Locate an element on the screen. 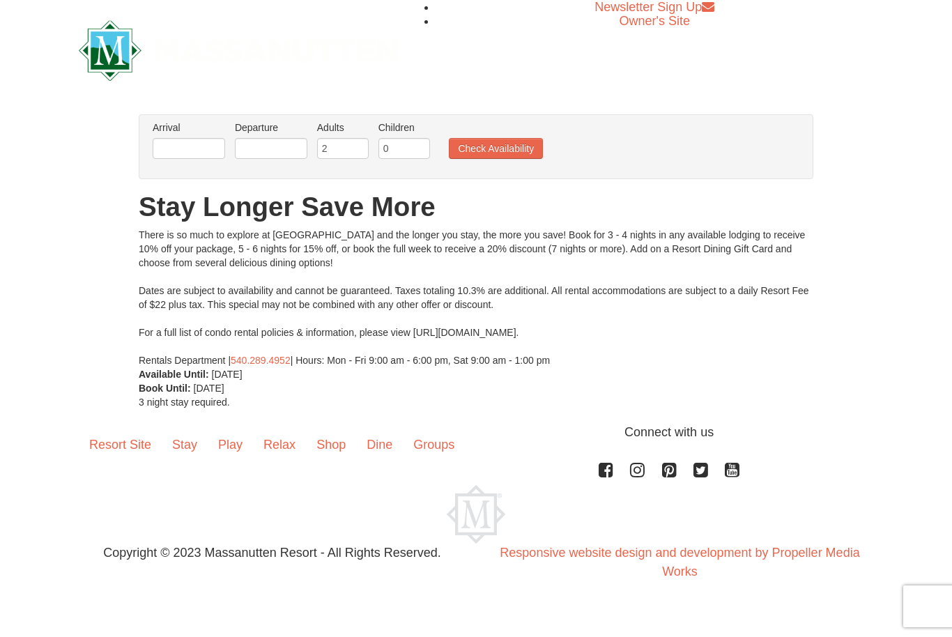 Image resolution: width=952 pixels, height=637 pixels. h1: Stay Longer Save More is located at coordinates (476, 207).